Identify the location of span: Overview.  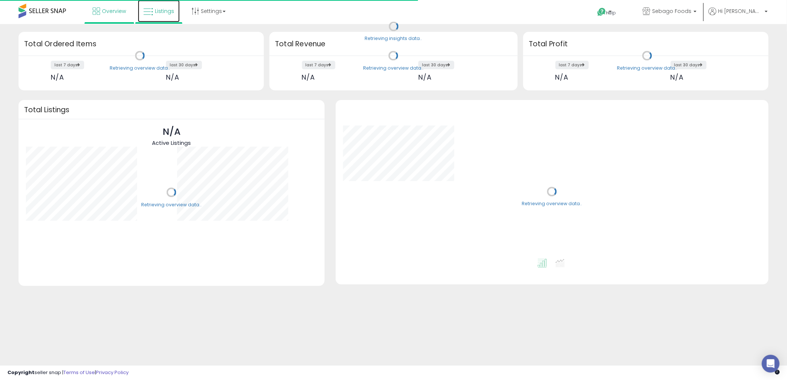
(114, 11).